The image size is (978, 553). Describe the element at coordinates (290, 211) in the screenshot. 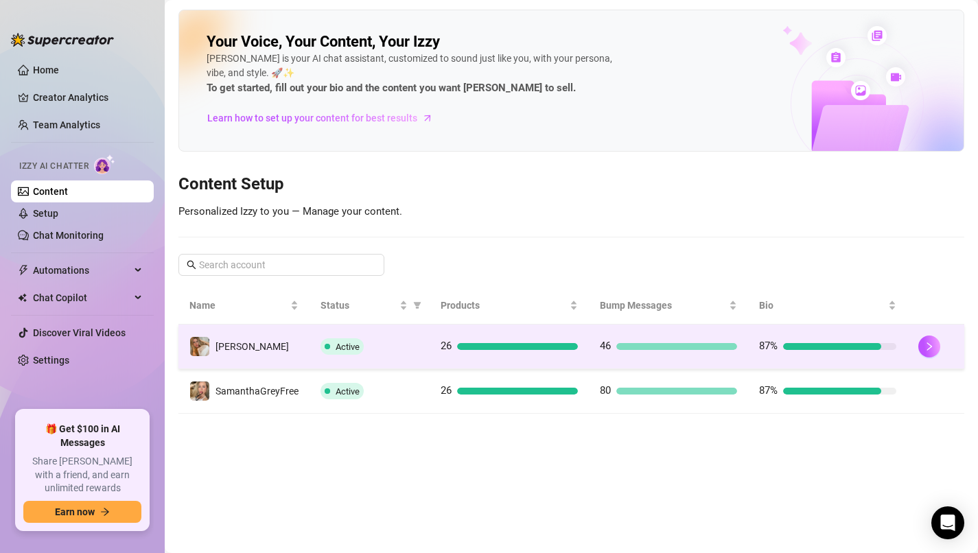

I see `span: Personalized Izzy to you — Manage your content.` at that location.